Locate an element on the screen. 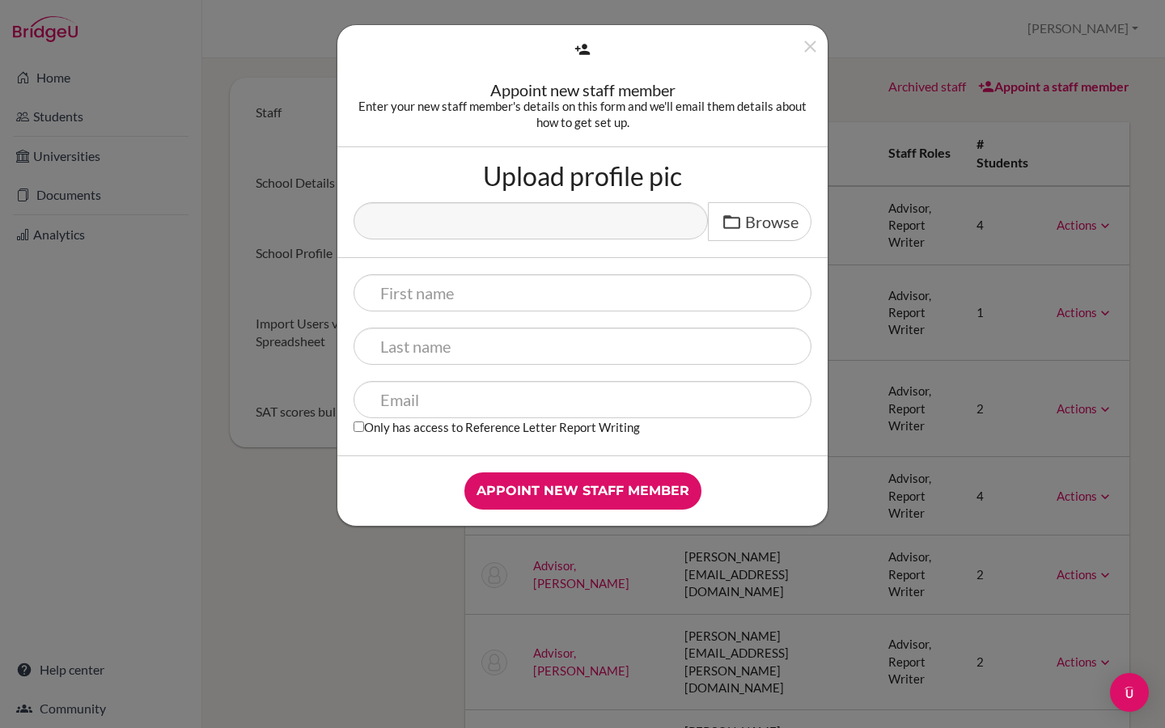  input: Appoint new staff member is located at coordinates (582, 491).